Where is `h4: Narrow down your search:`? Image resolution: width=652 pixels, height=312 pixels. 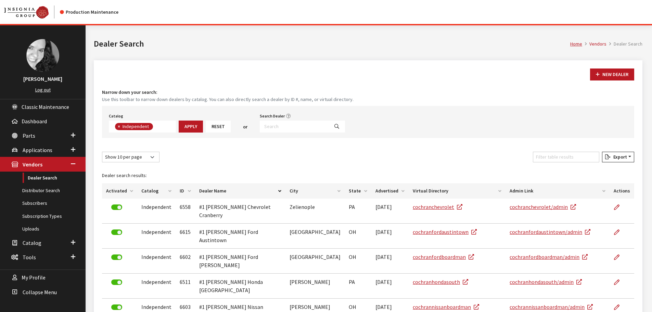
h4: Narrow down your search: is located at coordinates (368, 92).